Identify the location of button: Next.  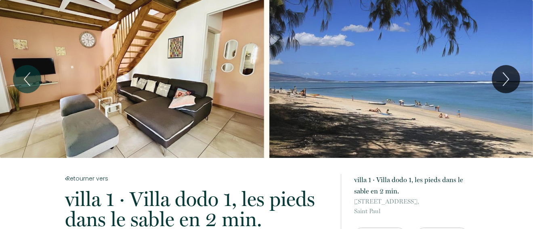
(506, 79).